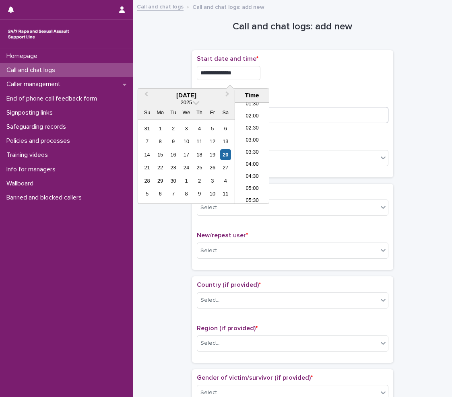 The image size is (452, 397). Describe the element at coordinates (23, 56) in the screenshot. I see `p: Homepage` at that location.